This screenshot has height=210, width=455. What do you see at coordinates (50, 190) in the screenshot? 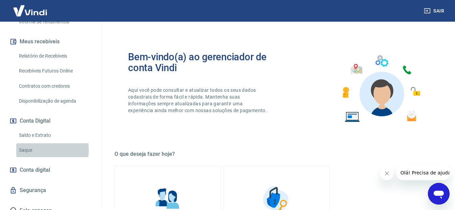
I see `a: Segurança` at bounding box center [50, 190].